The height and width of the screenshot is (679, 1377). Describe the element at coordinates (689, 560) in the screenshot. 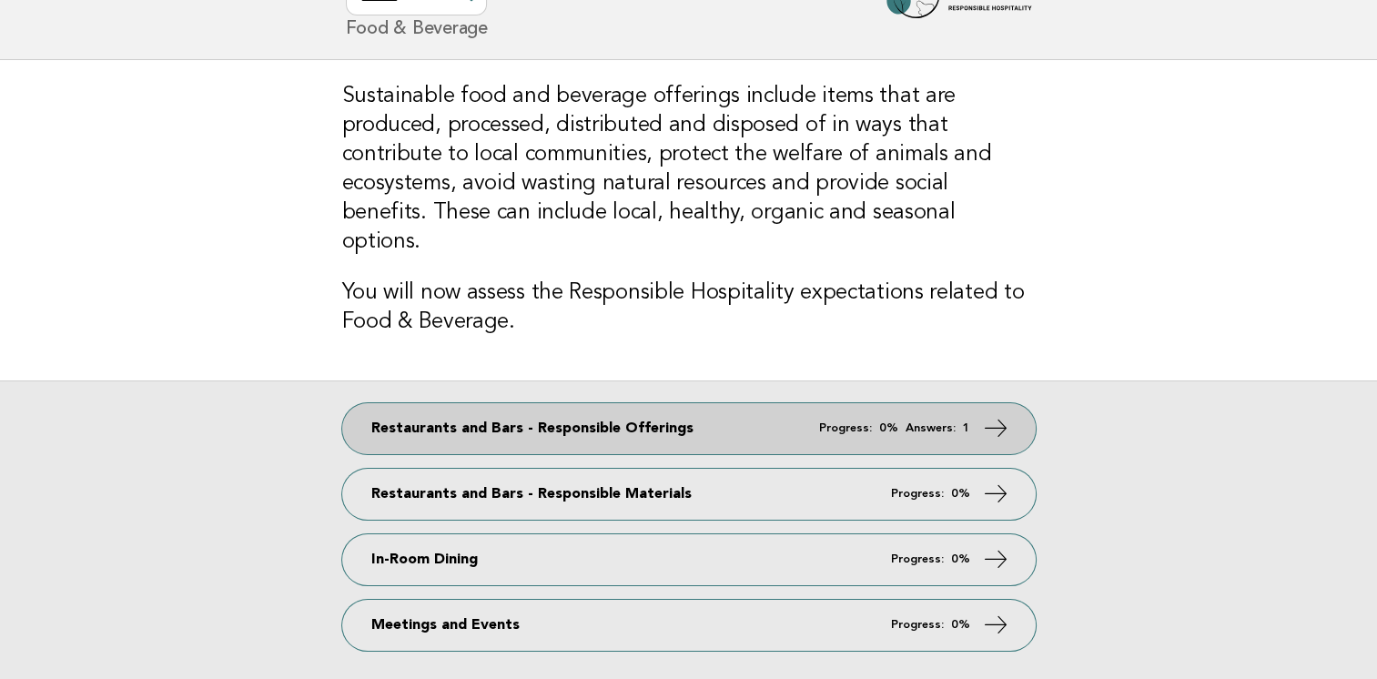

I see `a: In-Room Dining Progress: 0%` at that location.